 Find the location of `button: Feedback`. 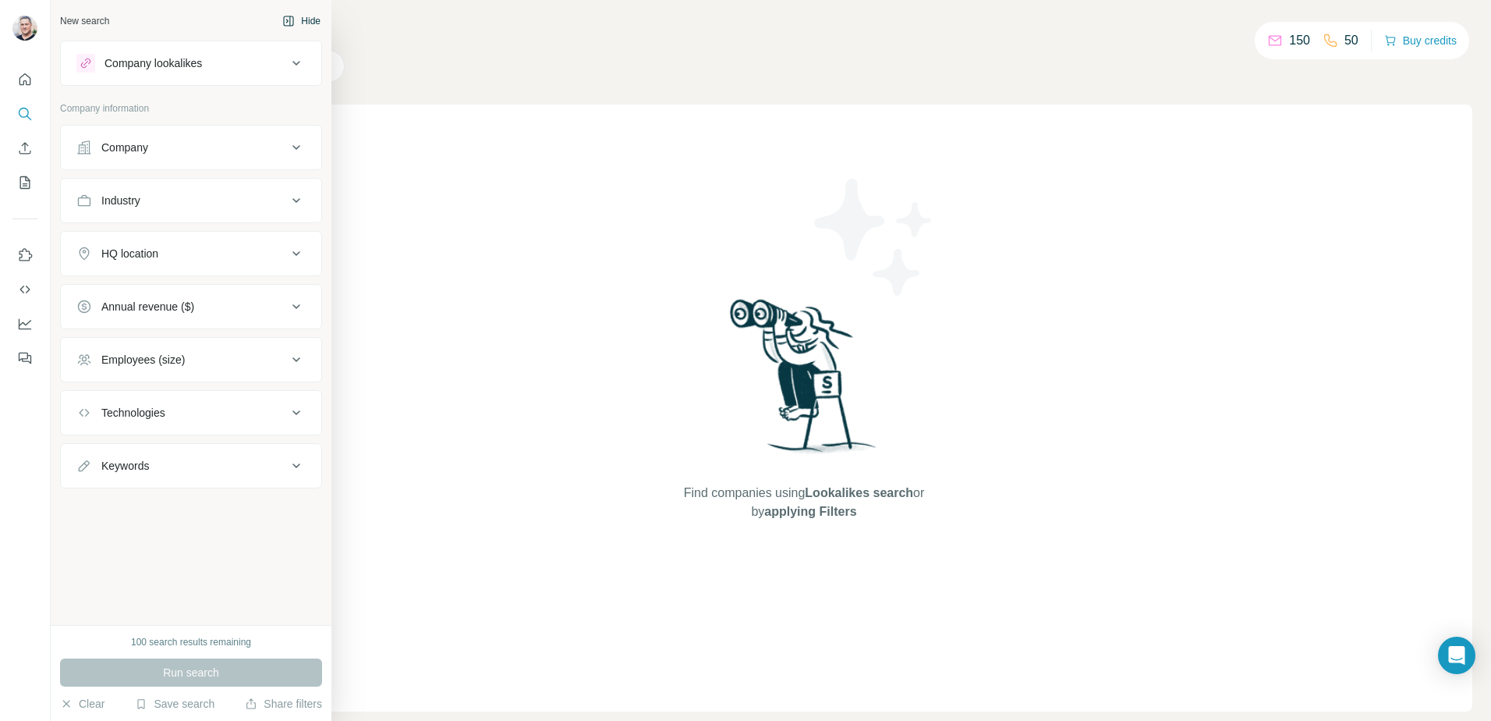

button: Feedback is located at coordinates (25, 358).